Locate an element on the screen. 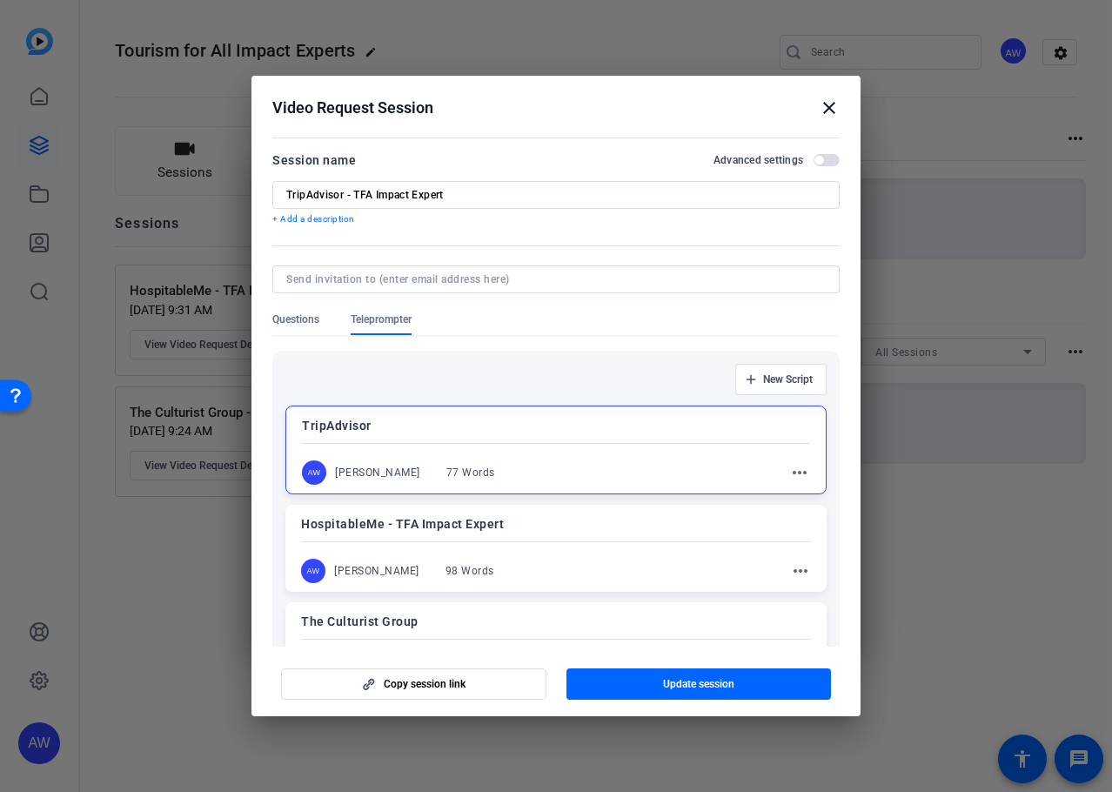 This screenshot has width=1112, height=792. h2: Advanced settings is located at coordinates (758, 160).